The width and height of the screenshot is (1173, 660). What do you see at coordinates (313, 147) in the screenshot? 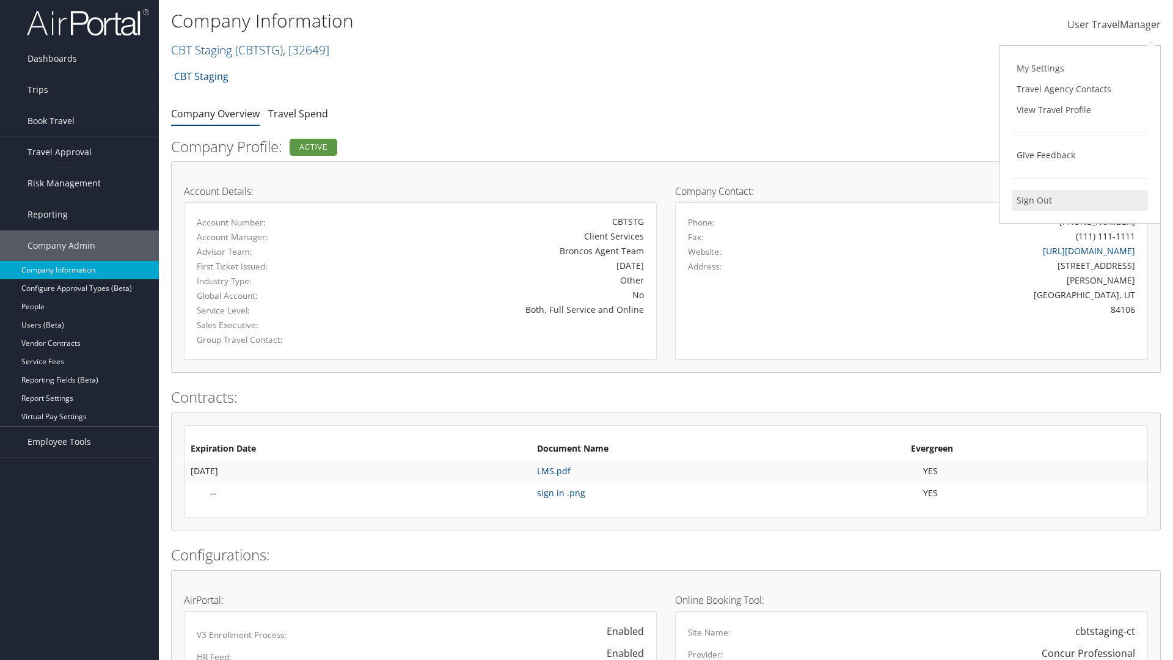
I see `div: Active` at bounding box center [313, 147].